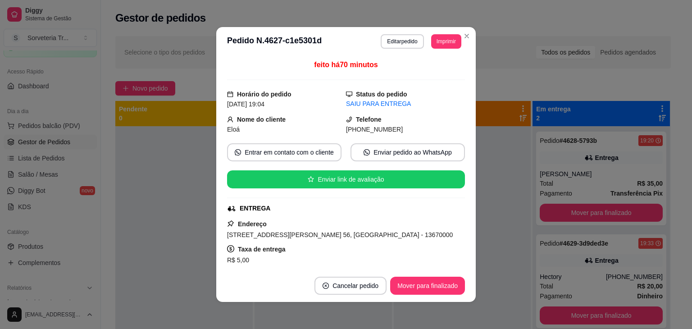 Image resolution: width=692 pixels, height=329 pixels. I want to click on button: Close, so click(467, 36).